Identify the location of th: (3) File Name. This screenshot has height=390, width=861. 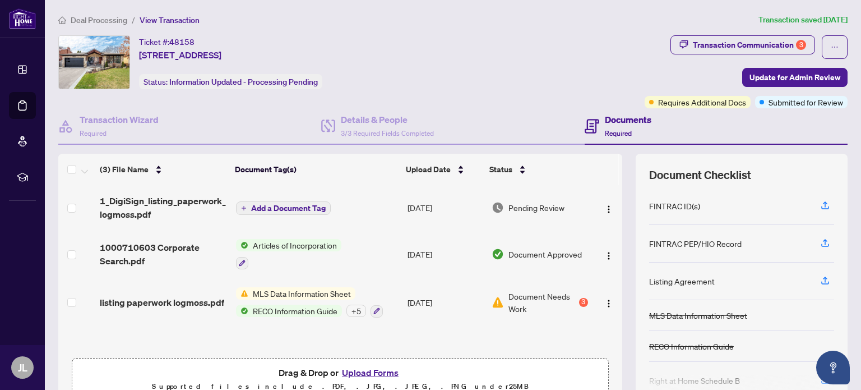
(163, 169).